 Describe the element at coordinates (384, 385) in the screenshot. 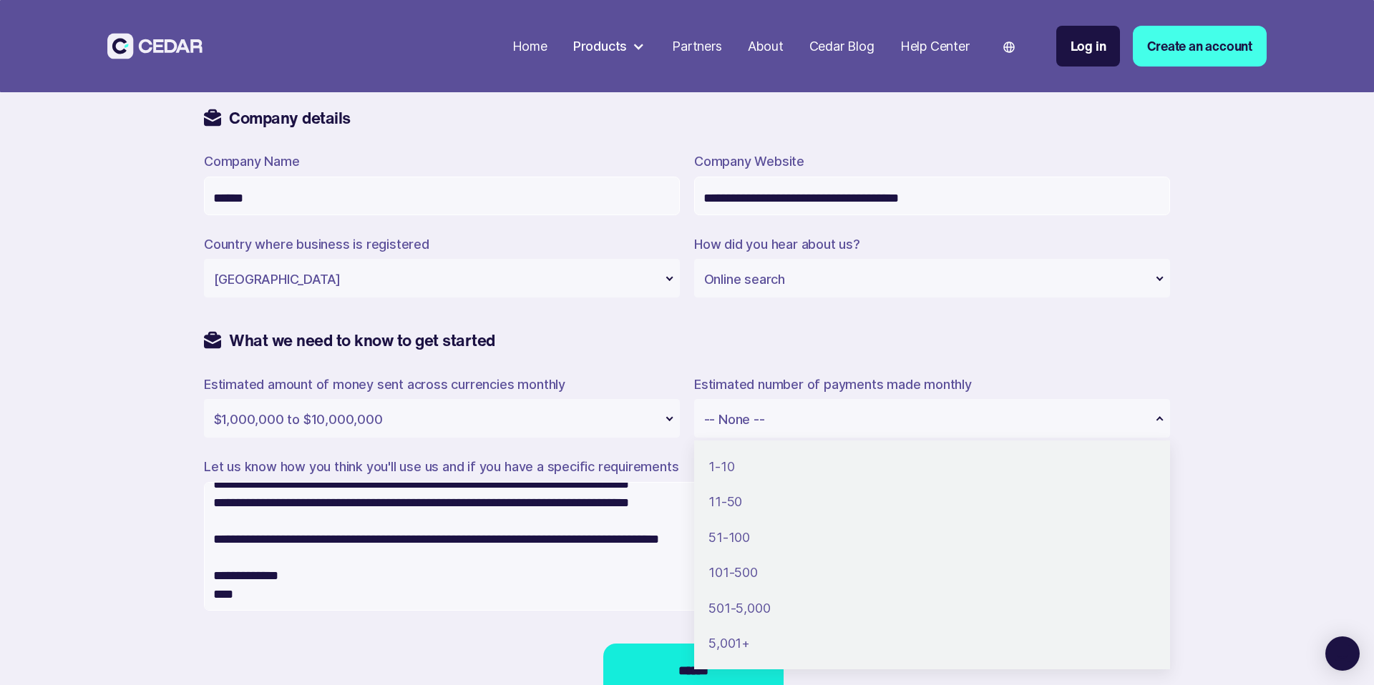

I see `label: Estimated amount of money sent across currencies monthly` at that location.